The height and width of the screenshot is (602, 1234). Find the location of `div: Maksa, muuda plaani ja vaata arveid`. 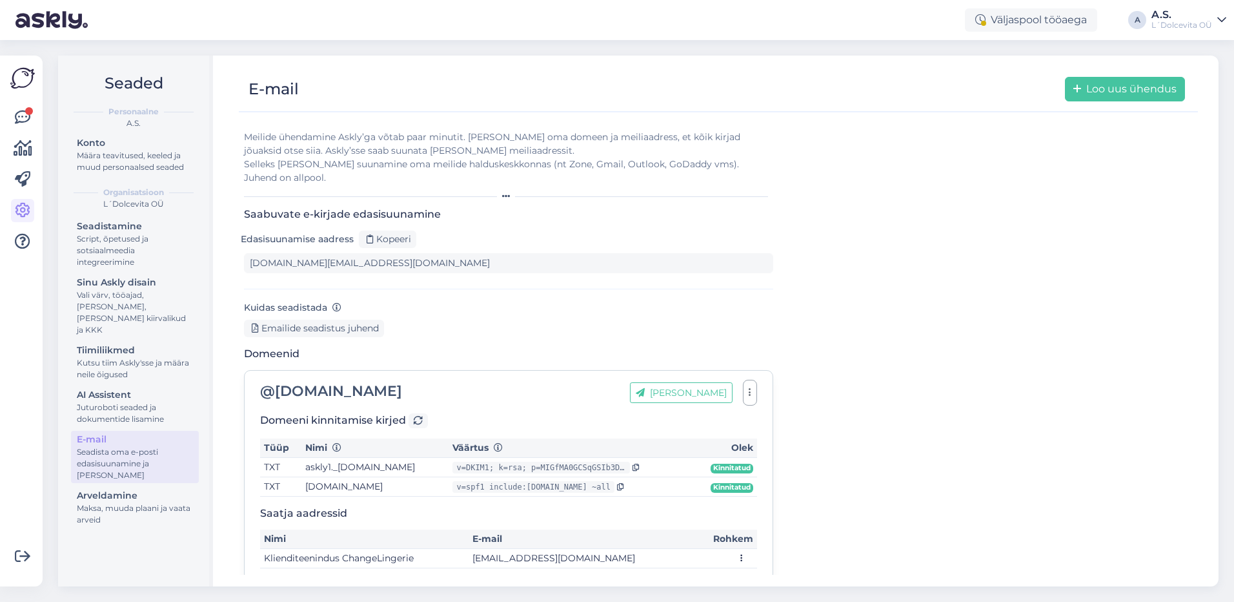

div: Maksa, muuda plaani ja vaata arveid is located at coordinates (135, 514).